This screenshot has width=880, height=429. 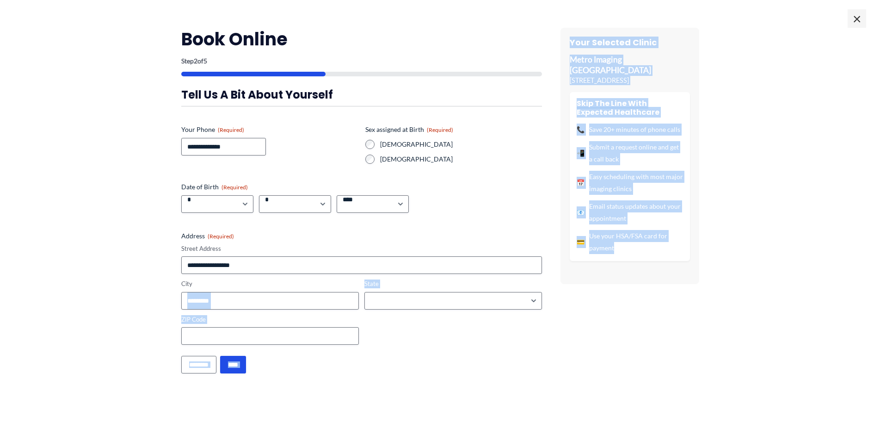 I want to click on li: Easy scheduling with most major imaging clinics, so click(x=630, y=183).